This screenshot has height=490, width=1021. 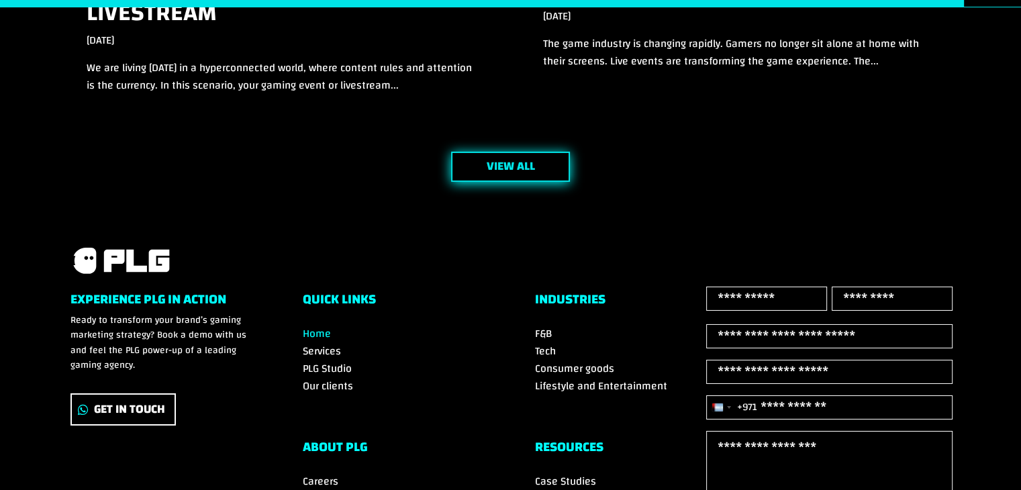 What do you see at coordinates (327, 368) in the screenshot?
I see `span: PLG Studio` at bounding box center [327, 368].